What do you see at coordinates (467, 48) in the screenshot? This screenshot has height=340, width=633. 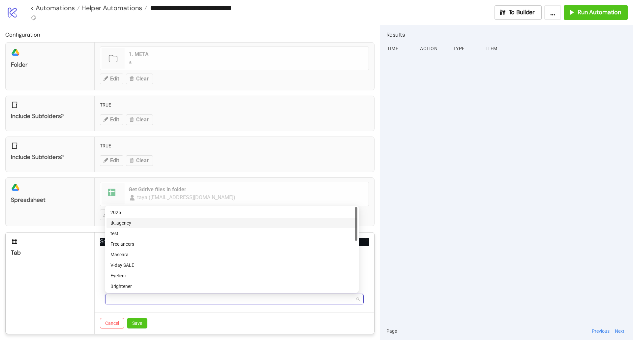 I see `div: Type` at bounding box center [467, 48].